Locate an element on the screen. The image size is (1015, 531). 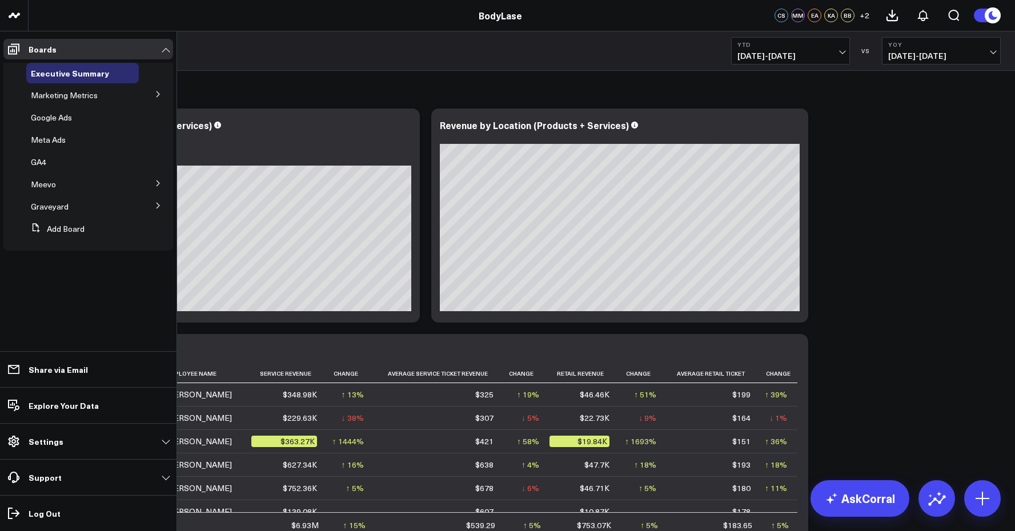
p: Boards is located at coordinates (42, 49).